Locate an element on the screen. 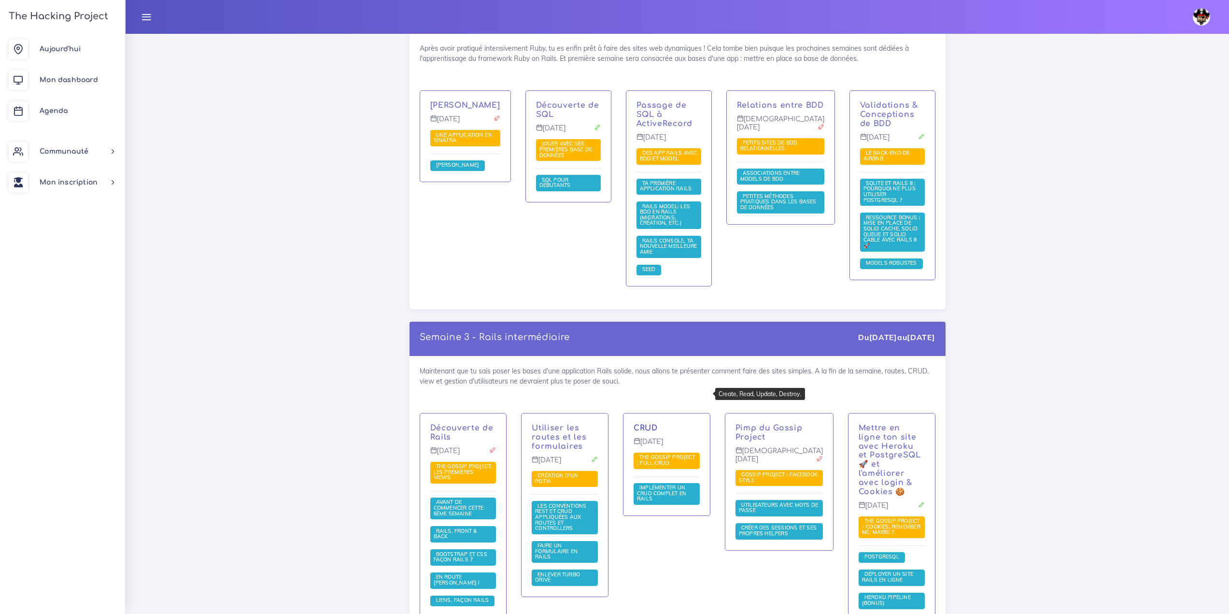 This screenshot has height=614, width=1229. a: Faire un formulaire en Rails is located at coordinates (556, 551).